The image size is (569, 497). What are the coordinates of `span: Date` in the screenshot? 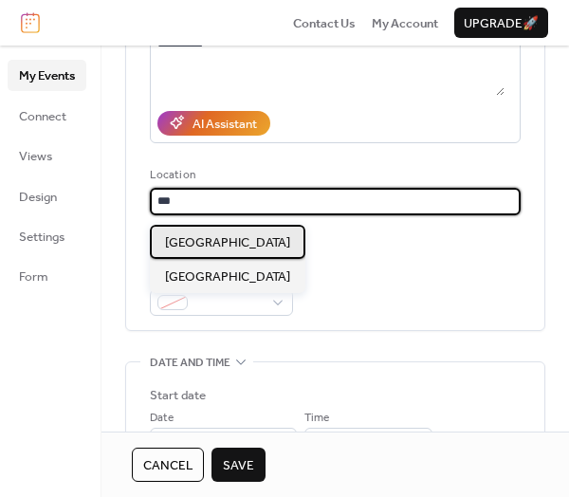 It's located at (161, 418).